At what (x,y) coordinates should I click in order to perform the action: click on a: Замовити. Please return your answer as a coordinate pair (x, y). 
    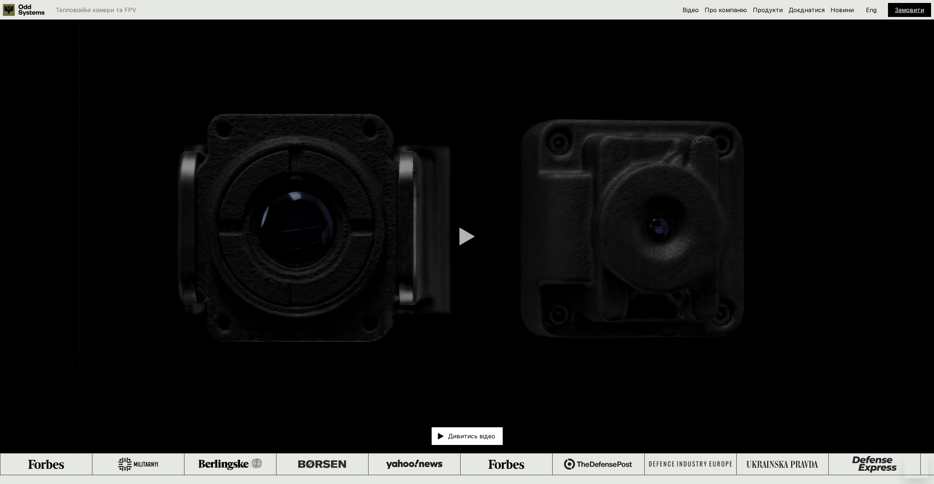
    Looking at the image, I should click on (910, 10).